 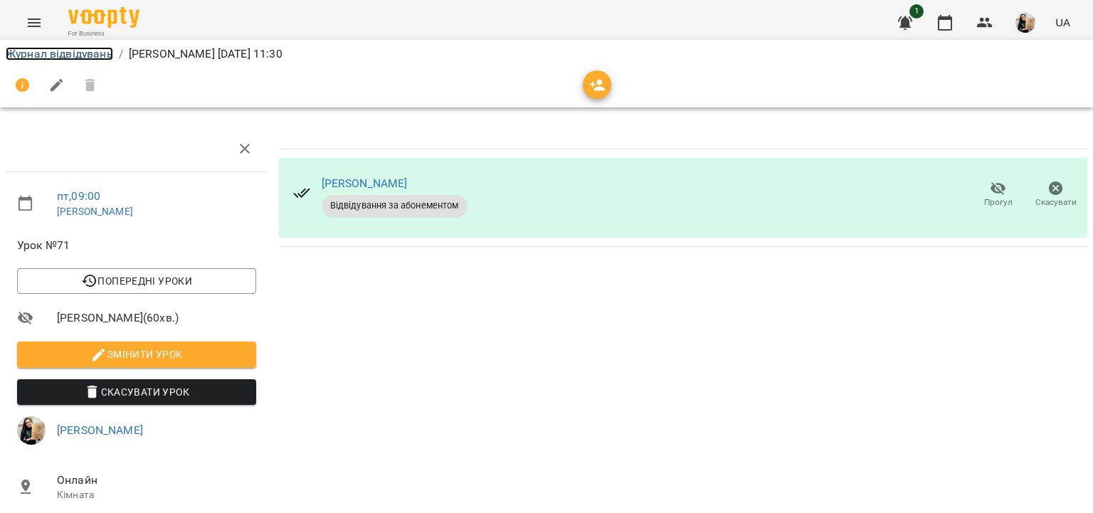 I want to click on button: Скасувати, so click(x=1056, y=195).